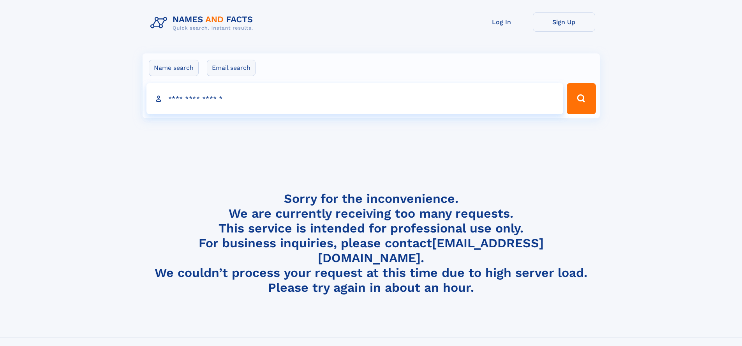 This screenshot has height=346, width=742. What do you see at coordinates (355, 99) in the screenshot?
I see `input: search input` at bounding box center [355, 99].